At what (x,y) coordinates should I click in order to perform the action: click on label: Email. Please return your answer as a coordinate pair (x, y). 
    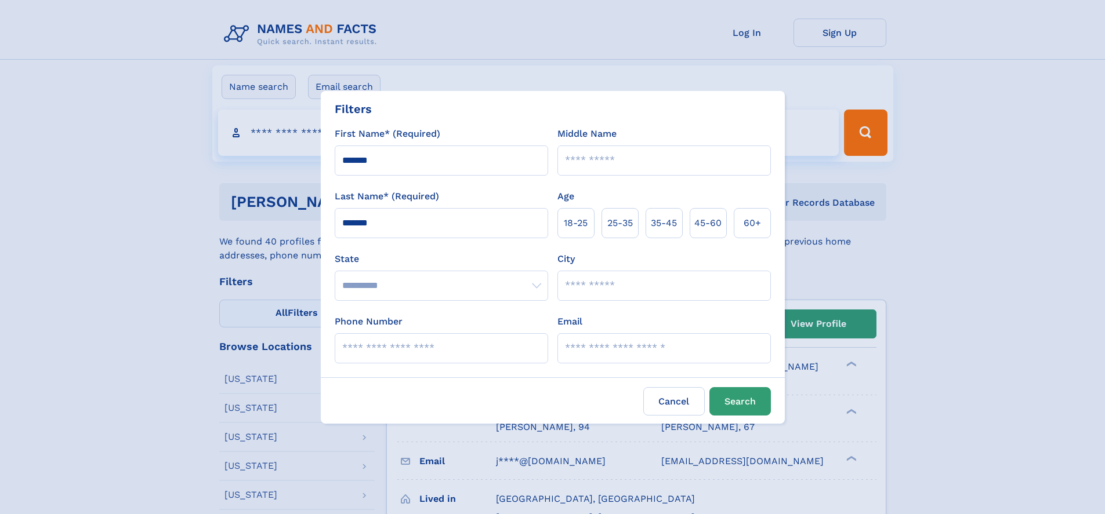
    Looking at the image, I should click on (570, 322).